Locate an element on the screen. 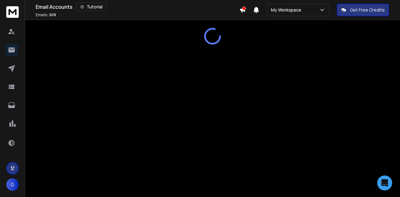  span: 0 / 0 is located at coordinates (53, 15).